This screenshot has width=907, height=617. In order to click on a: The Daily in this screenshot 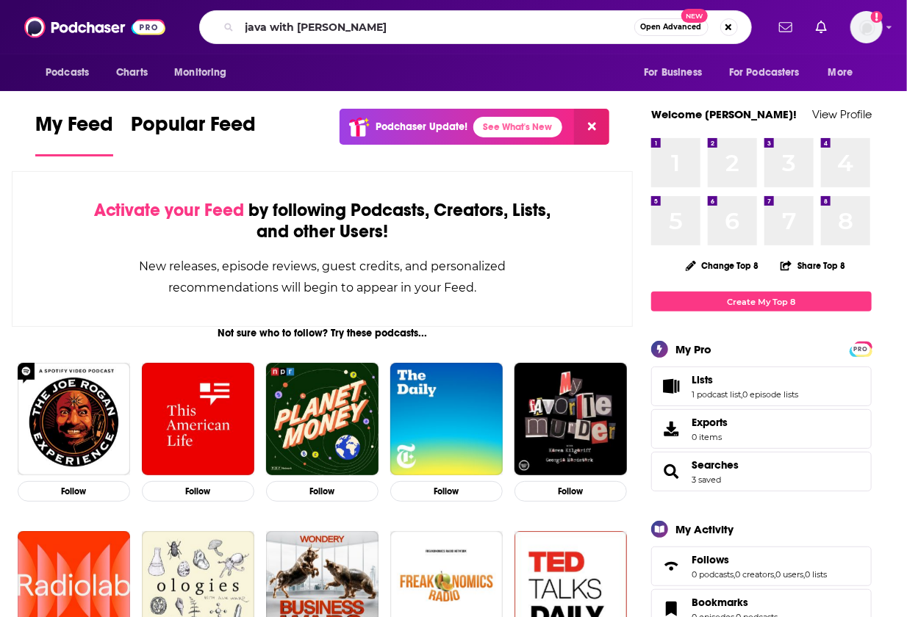, I will do `click(446, 419)`.